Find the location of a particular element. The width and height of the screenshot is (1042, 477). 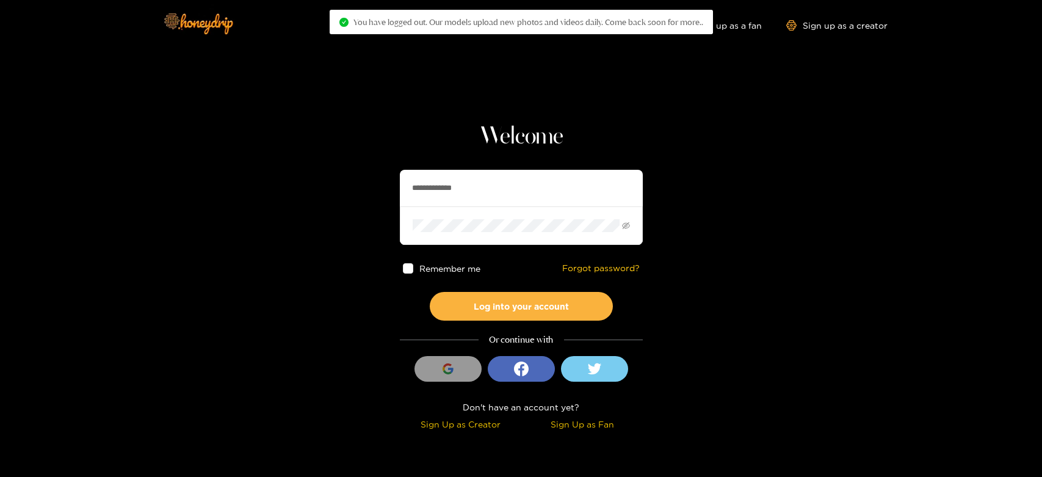

span: You have logged out. Our models upload new photos and videos daily. Come back soon for more.. is located at coordinates (528, 22).